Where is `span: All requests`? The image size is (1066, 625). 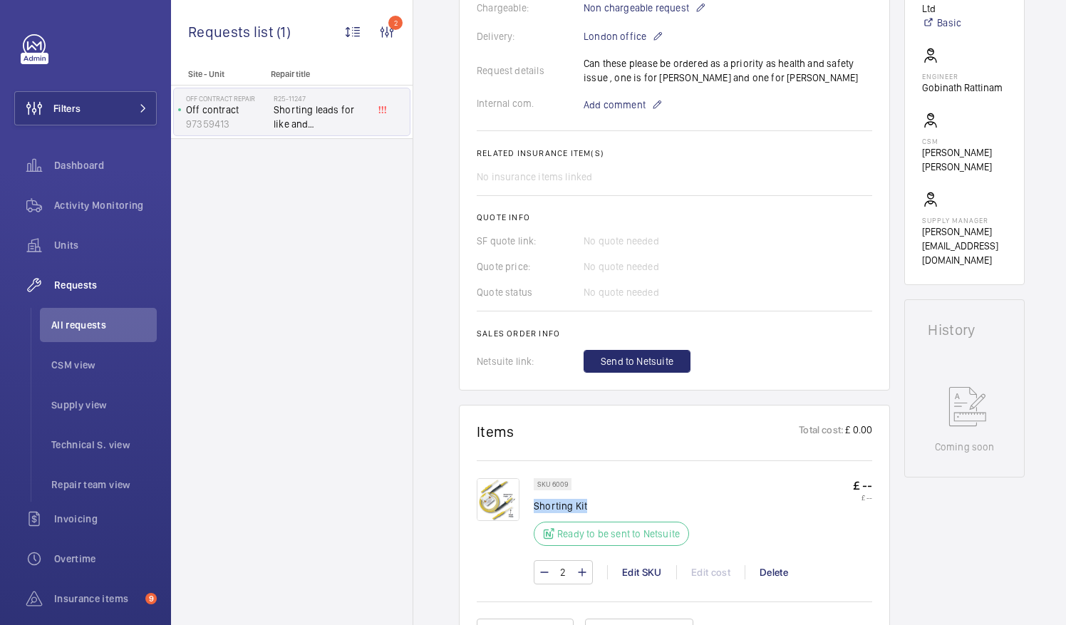
span: All requests is located at coordinates (104, 325).